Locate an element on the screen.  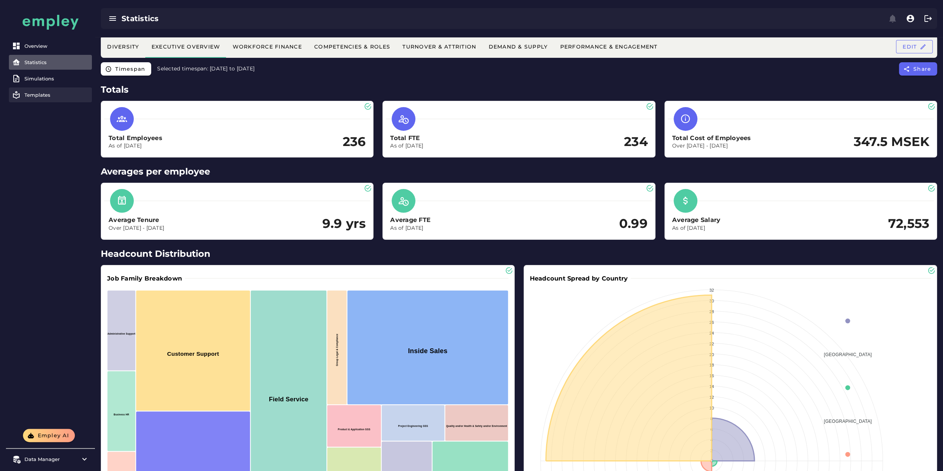
h3: Headcount Spread by Country is located at coordinates (580, 278).